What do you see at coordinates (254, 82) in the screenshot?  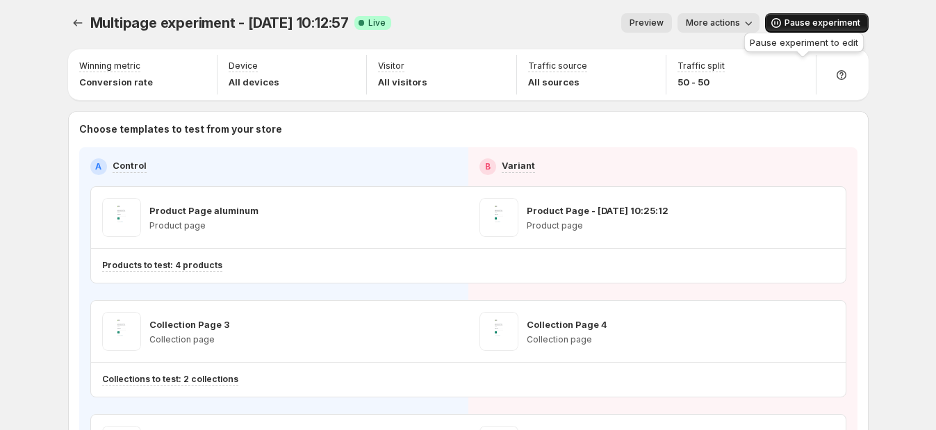 I see `p: All devices` at bounding box center [254, 82].